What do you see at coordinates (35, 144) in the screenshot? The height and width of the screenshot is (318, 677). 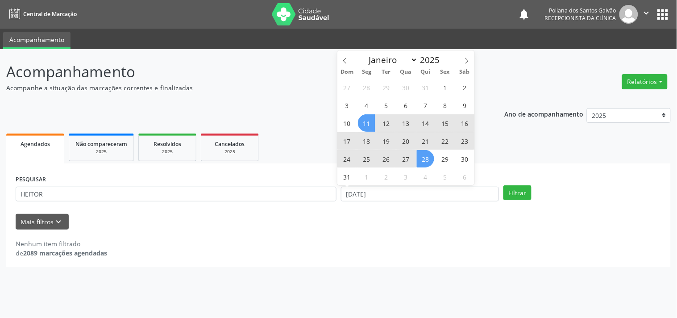 I see `span: Agendados` at bounding box center [35, 144].